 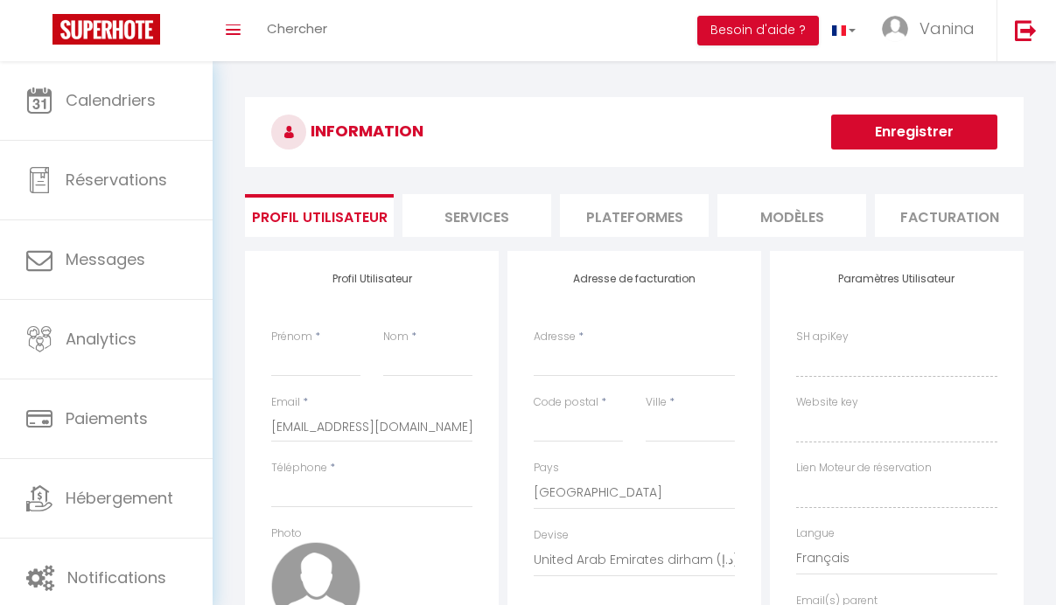 What do you see at coordinates (566, 402) in the screenshot?
I see `label: Code postal` at bounding box center [566, 402].